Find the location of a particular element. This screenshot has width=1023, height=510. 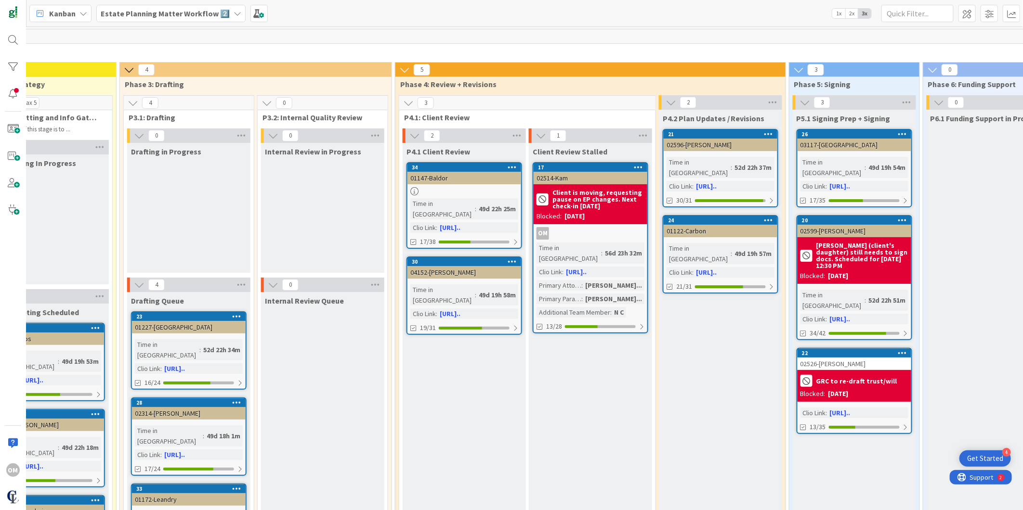

b: GRC to re-draft trust/will is located at coordinates (857, 381).